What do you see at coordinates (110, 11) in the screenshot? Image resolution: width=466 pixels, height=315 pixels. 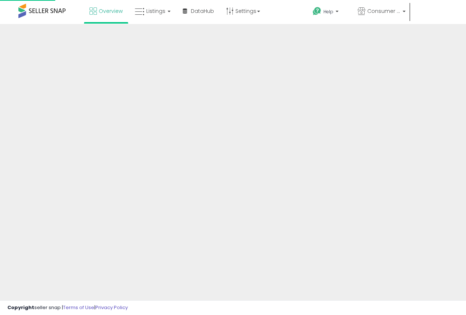 I see `span: Overview` at bounding box center [110, 11].